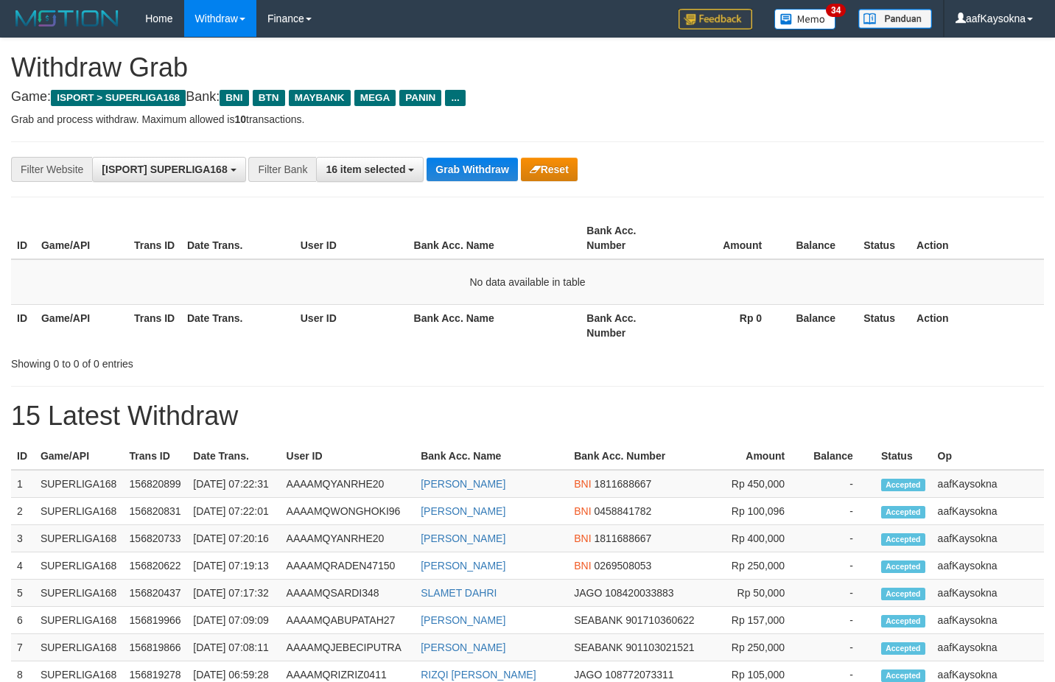 Image resolution: width=1055 pixels, height=682 pixels. What do you see at coordinates (23, 647) in the screenshot?
I see `td: 7` at bounding box center [23, 647].